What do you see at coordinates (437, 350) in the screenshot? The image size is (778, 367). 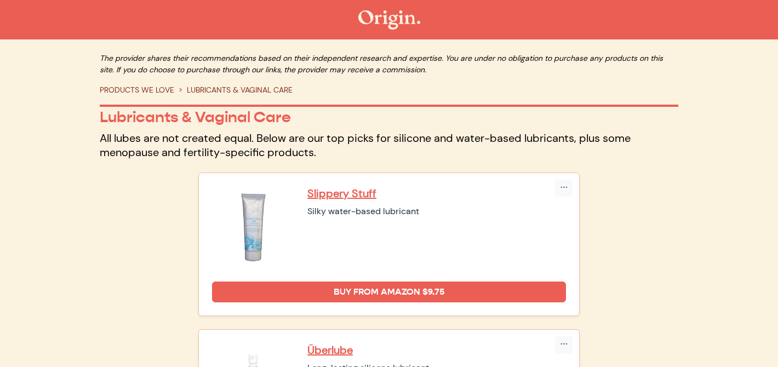 I see `p: Überlube` at bounding box center [437, 350].